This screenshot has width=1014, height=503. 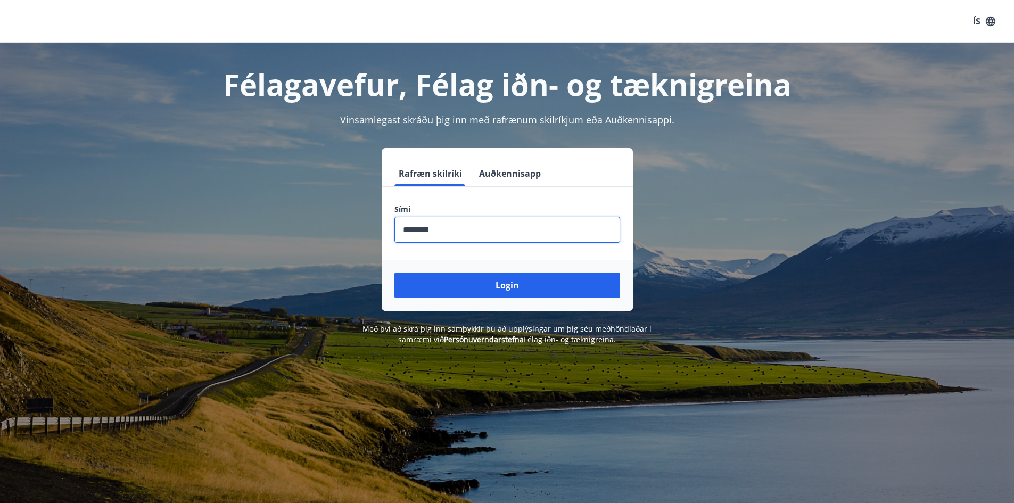 I want to click on button: ÍS, so click(x=984, y=21).